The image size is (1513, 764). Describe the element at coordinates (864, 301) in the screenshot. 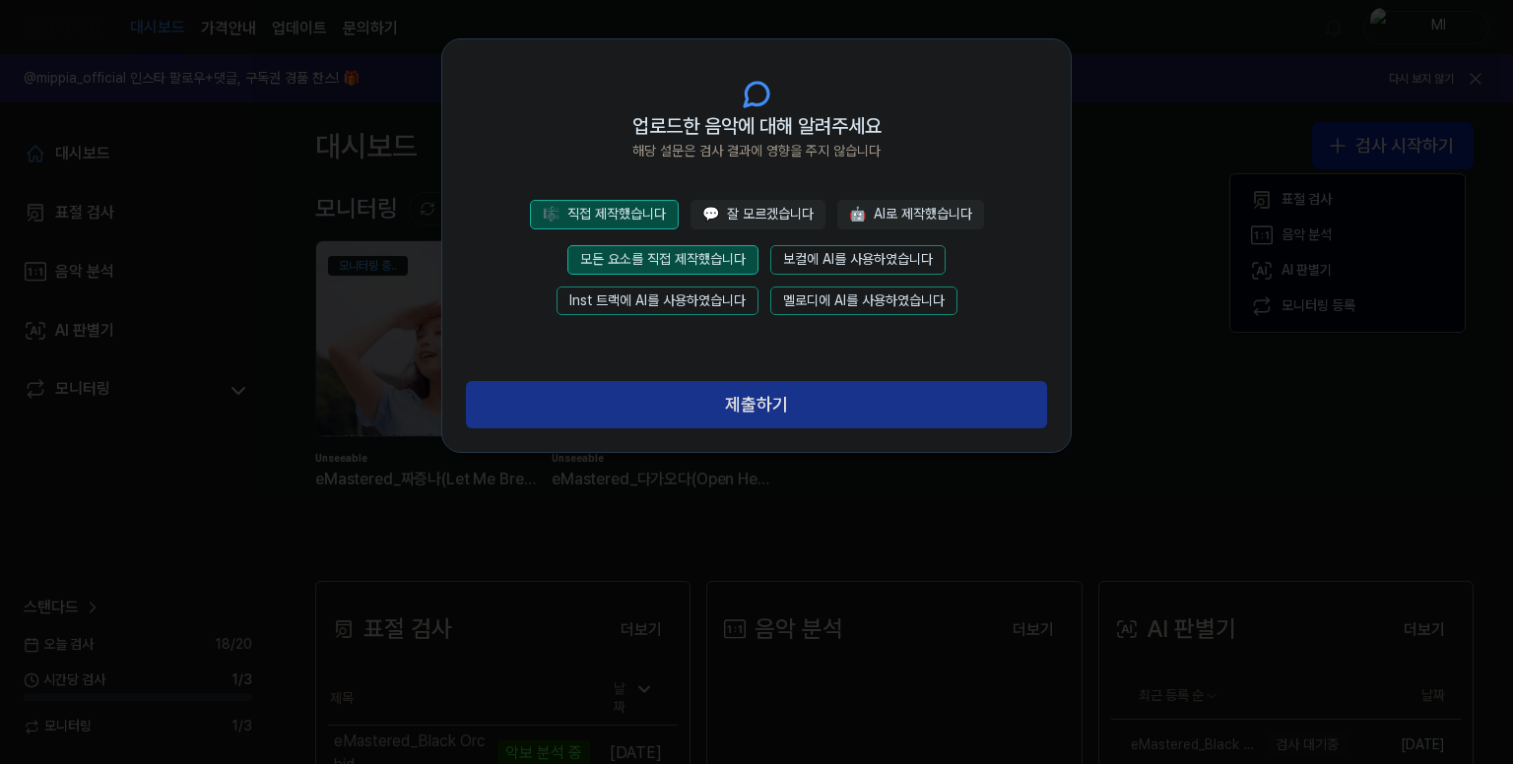

I see `button: 멜로디에 AI를 사용하였습니다` at that location.